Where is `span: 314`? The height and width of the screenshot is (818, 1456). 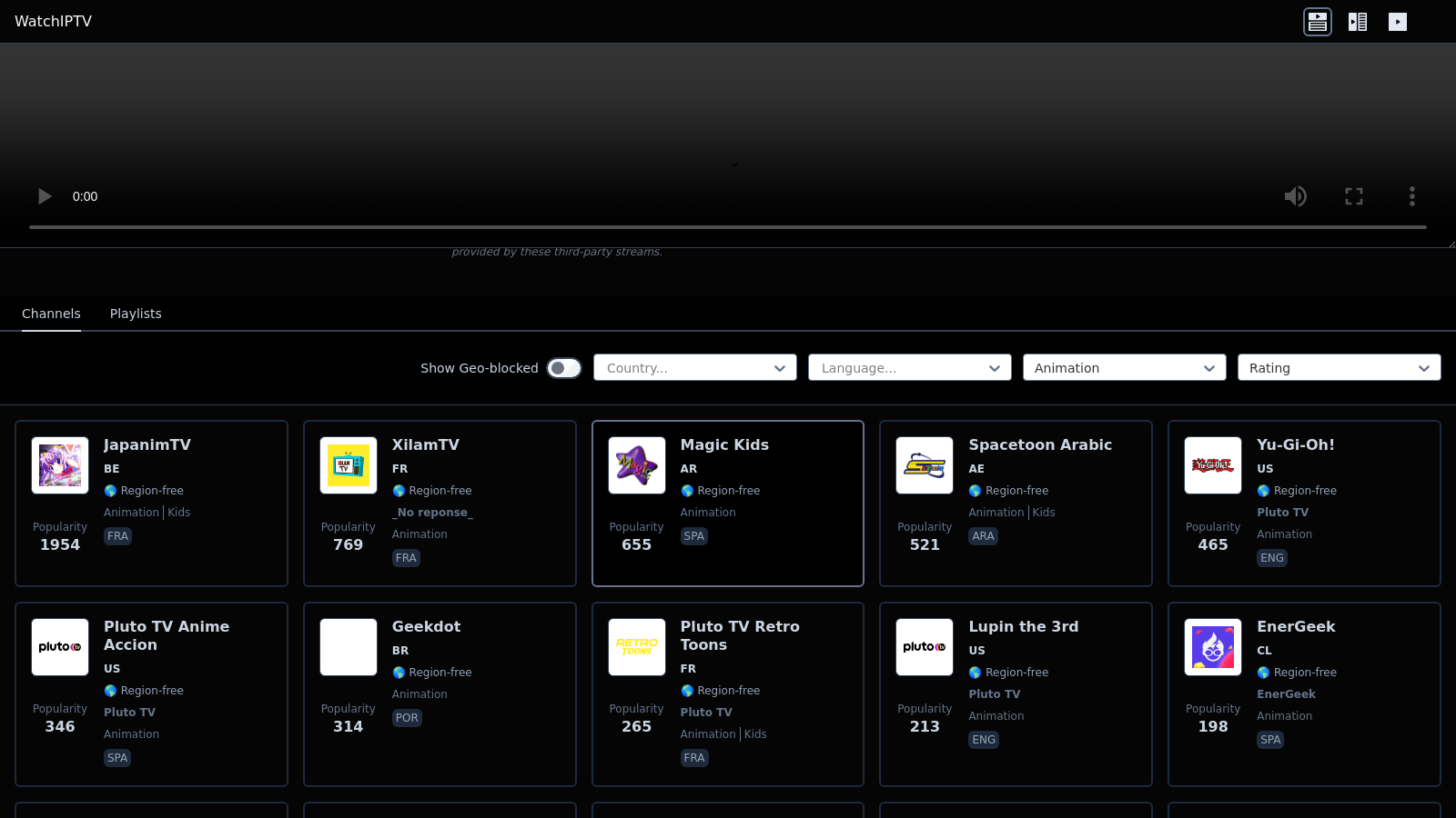 span: 314 is located at coordinates (347, 727).